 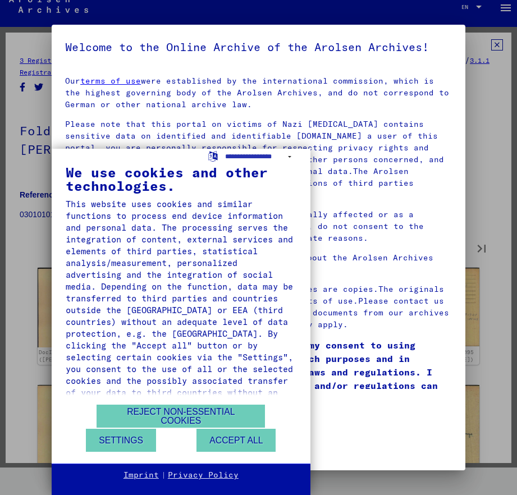 I want to click on button: Settings, so click(x=121, y=440).